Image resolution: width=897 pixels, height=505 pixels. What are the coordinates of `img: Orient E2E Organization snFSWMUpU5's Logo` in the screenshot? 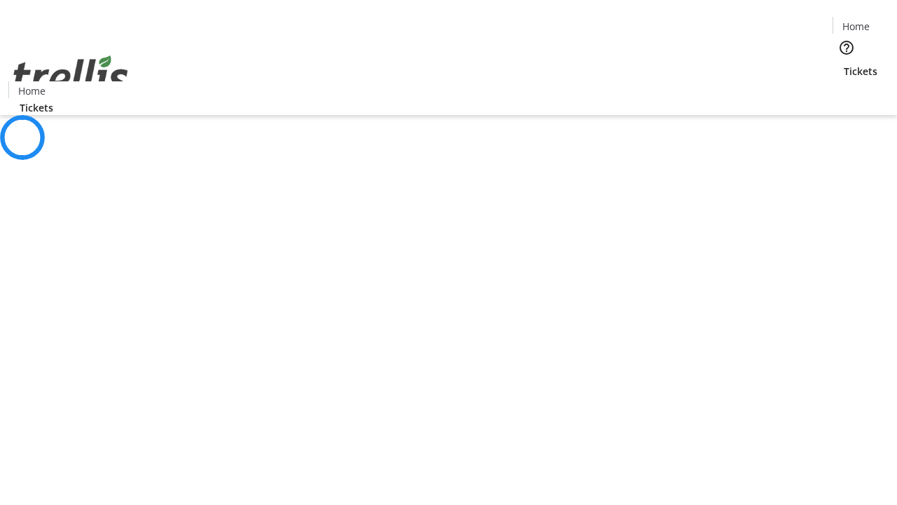 It's located at (71, 75).